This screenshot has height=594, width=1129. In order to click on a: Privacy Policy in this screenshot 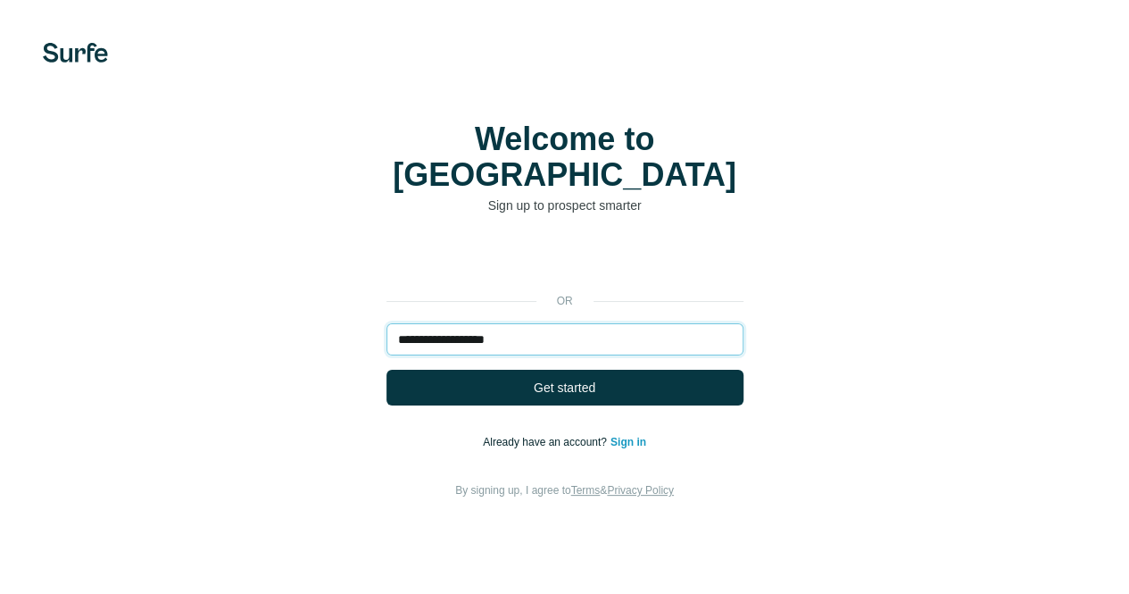, I will do `click(640, 490)`.